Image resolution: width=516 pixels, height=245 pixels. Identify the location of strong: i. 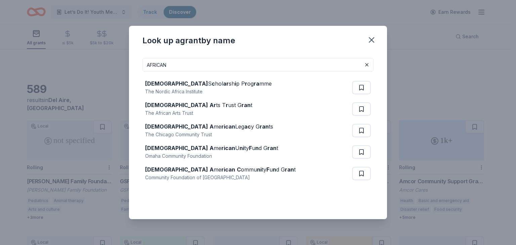
(235, 84).